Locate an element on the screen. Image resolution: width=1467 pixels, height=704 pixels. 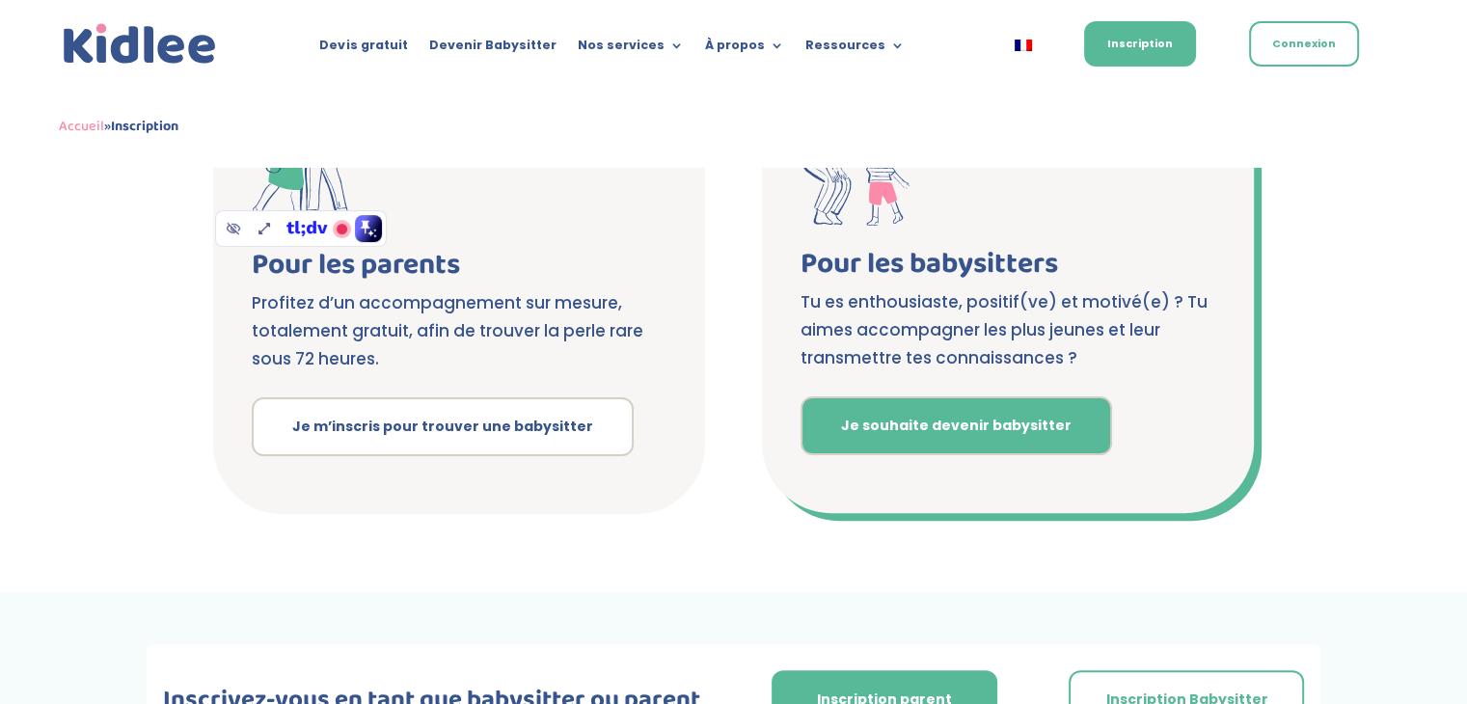
a: Devenir Babysitter is located at coordinates (492, 49).